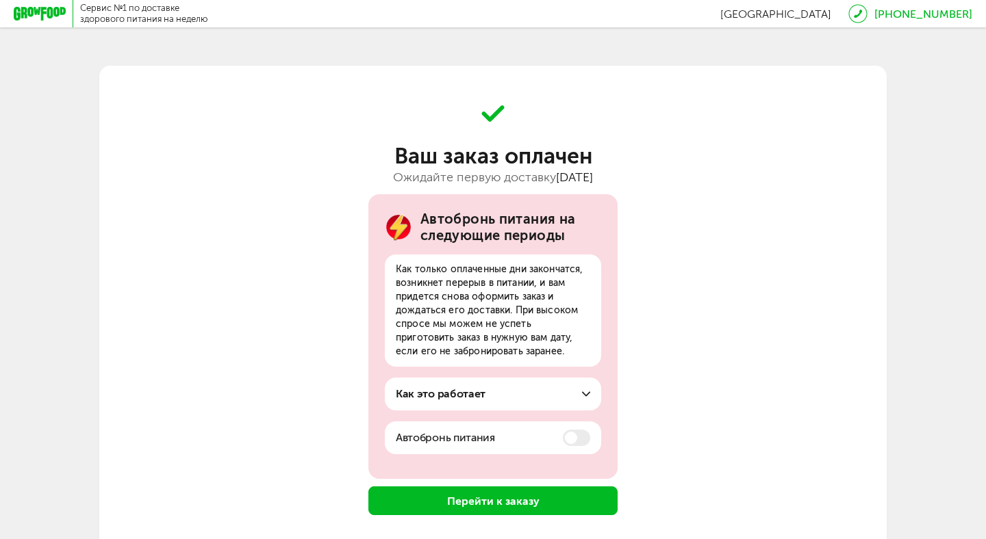  What do you see at coordinates (144, 14) in the screenshot?
I see `div: Сервис №1 по доставке здорового питания на неделю` at bounding box center [144, 14].